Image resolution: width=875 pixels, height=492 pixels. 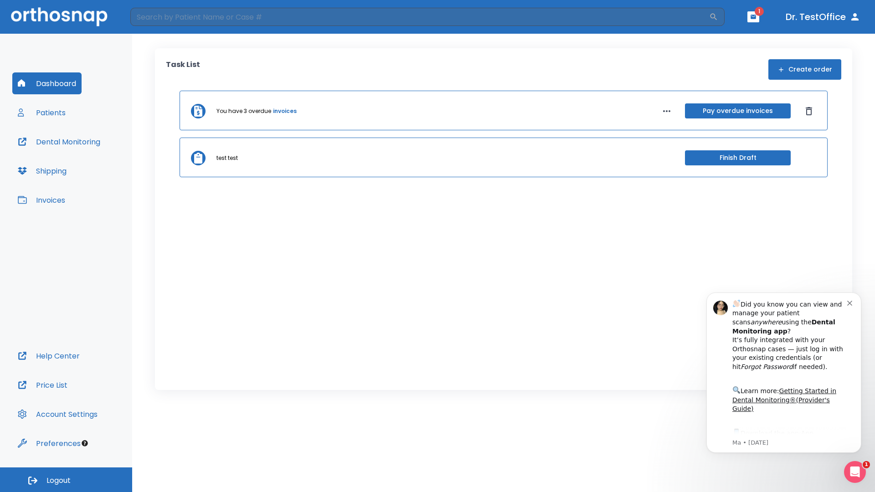 What do you see at coordinates (42, 385) in the screenshot?
I see `a: Price List` at bounding box center [42, 385].